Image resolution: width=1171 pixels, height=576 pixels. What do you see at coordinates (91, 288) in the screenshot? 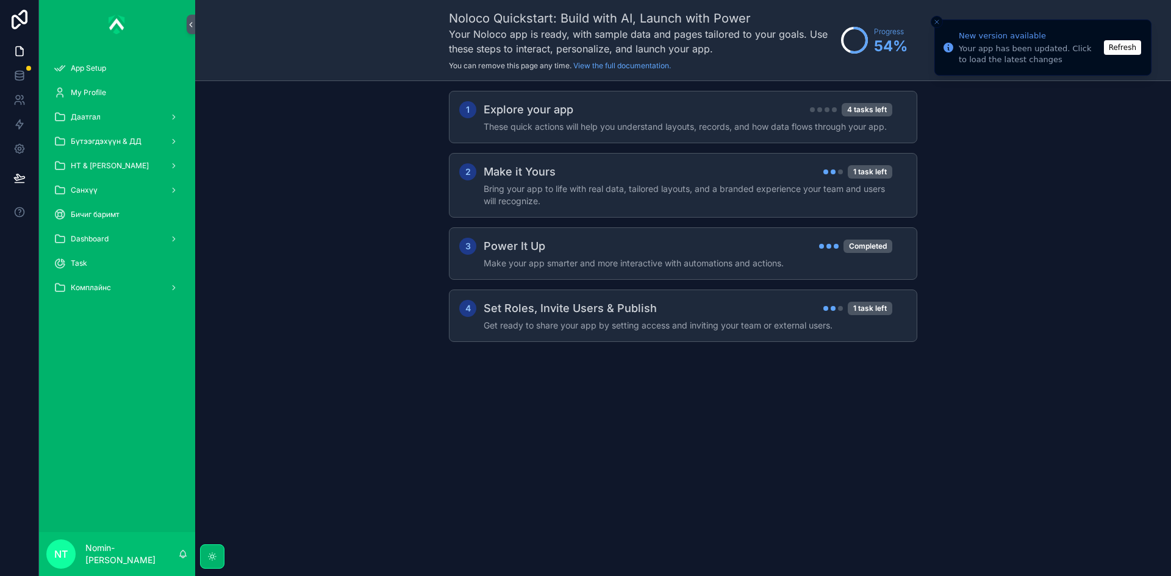
I see `span: Комплайнс` at bounding box center [91, 288].